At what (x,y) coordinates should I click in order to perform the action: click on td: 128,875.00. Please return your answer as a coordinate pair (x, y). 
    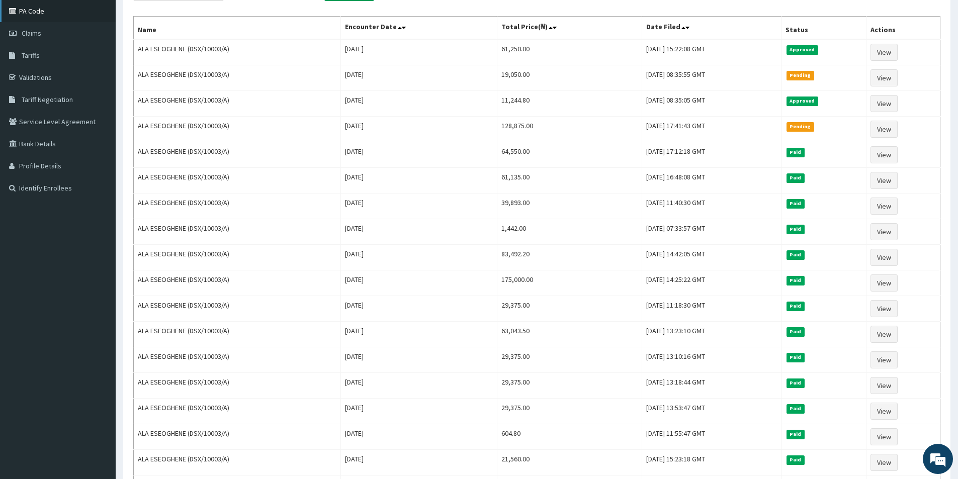
    Looking at the image, I should click on (569, 129).